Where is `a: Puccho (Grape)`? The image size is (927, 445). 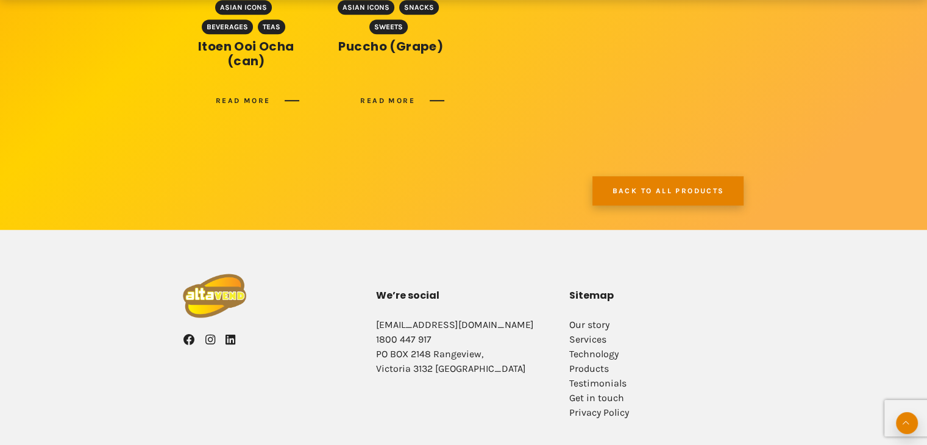 a: Puccho (Grape) is located at coordinates (391, 46).